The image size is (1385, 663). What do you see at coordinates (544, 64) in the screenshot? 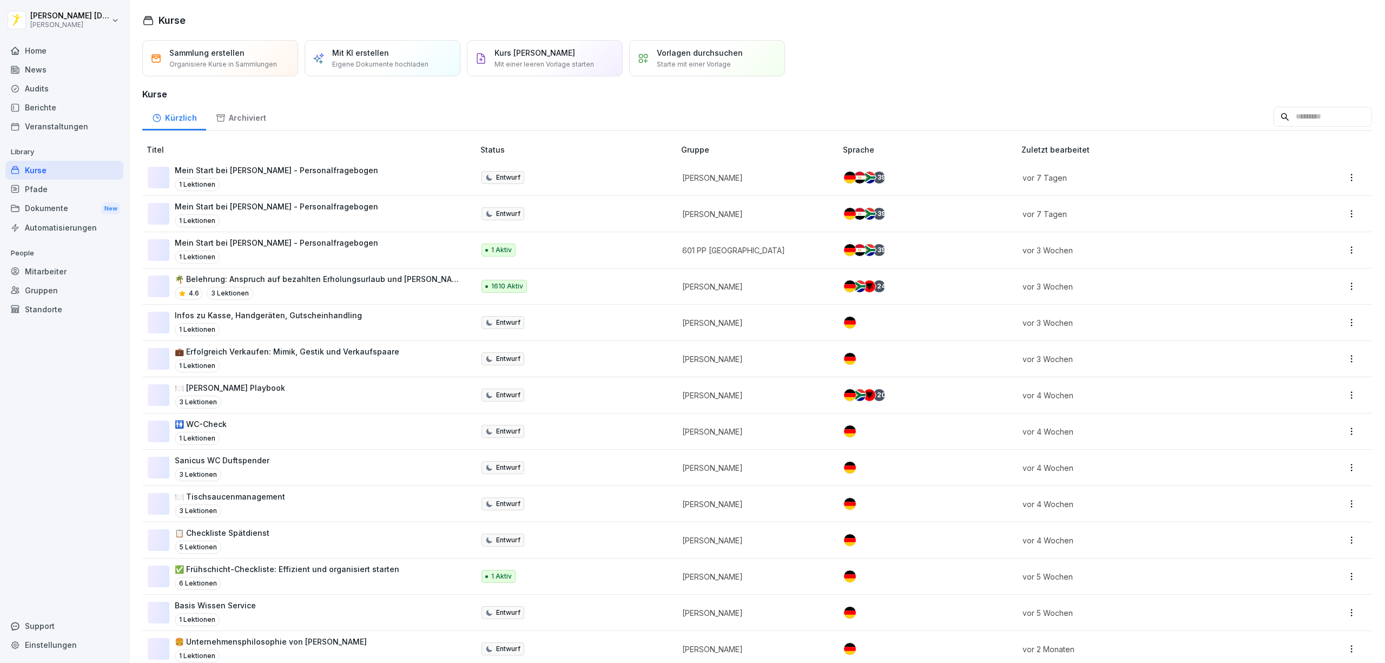
I see `p: Mit einer leeren Vorlage starten` at bounding box center [544, 64].